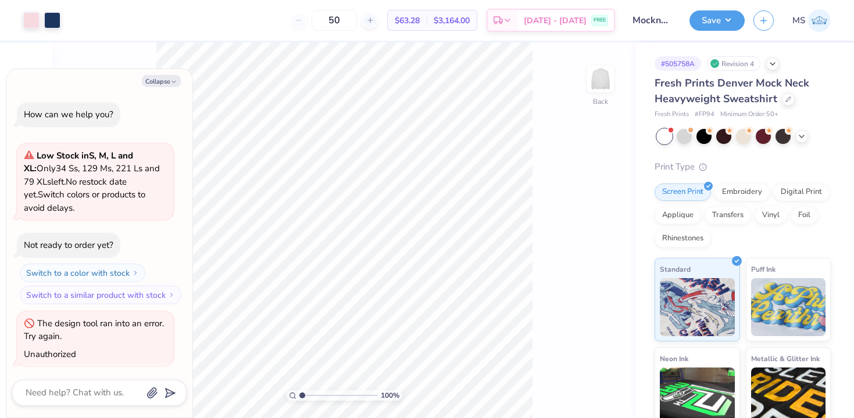  Describe the element at coordinates (819, 20) in the screenshot. I see `img: Meredith Shults` at that location.